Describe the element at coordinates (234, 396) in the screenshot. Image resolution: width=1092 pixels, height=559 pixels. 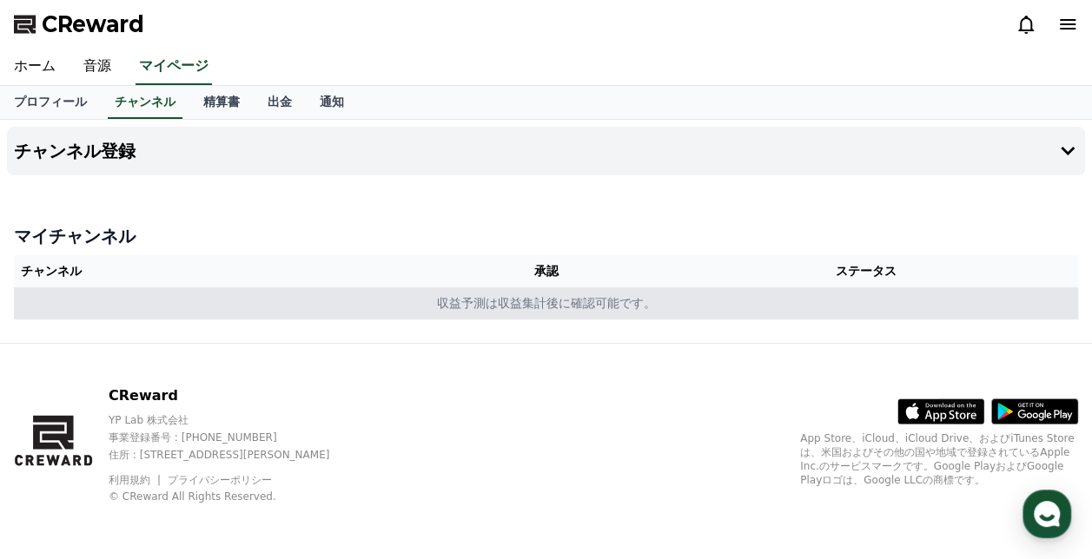
I see `p: CReward` at that location.